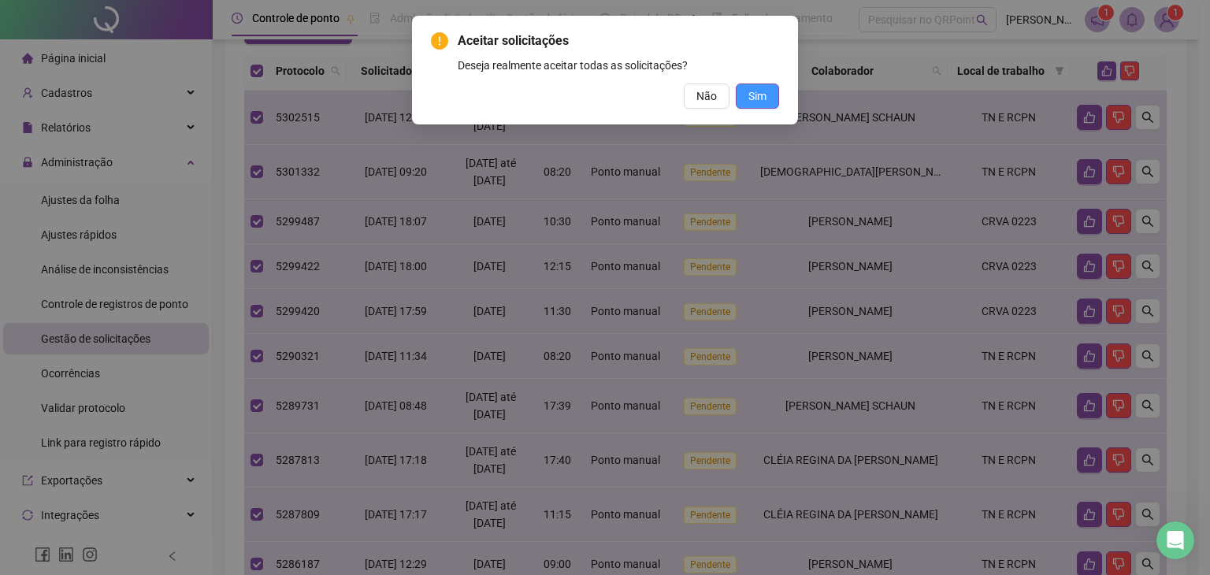  I want to click on span: Sim, so click(757, 96).